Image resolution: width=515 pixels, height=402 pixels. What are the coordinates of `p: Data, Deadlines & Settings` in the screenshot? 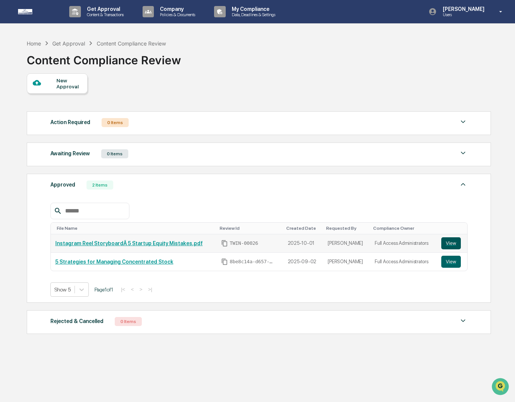 It's located at (252, 15).